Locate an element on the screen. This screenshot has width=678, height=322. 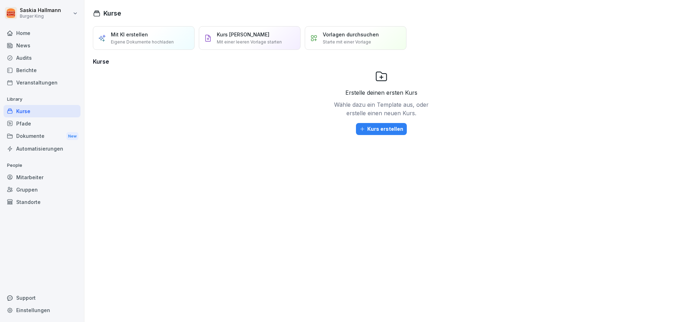
div: Veranstaltungen is located at coordinates (42, 82).